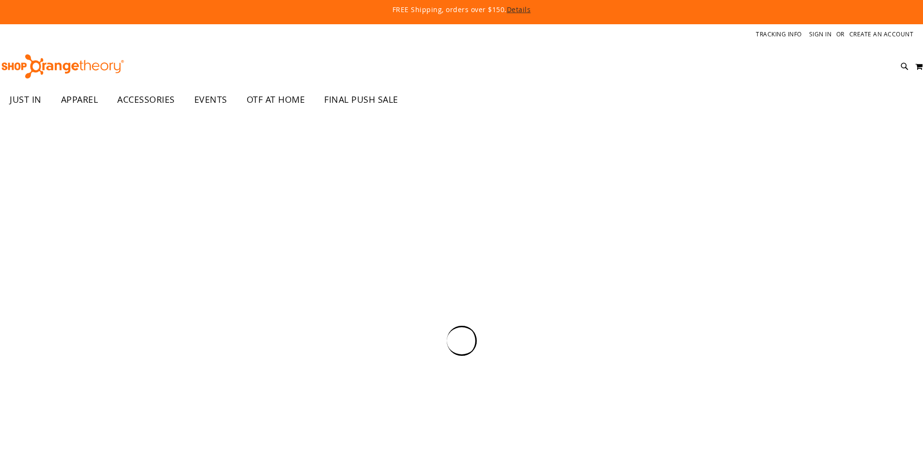 This screenshot has height=462, width=923. Describe the element at coordinates (146, 100) in the screenshot. I see `a: ACCESSORIES` at that location.